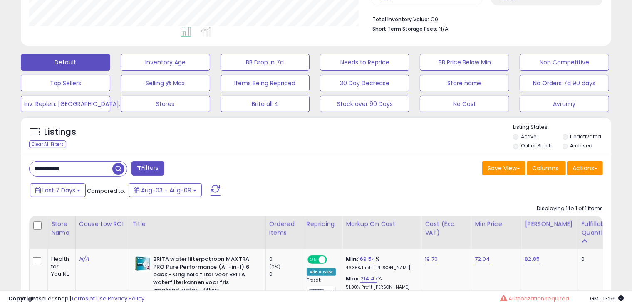  What do you see at coordinates (284, 229) in the screenshot?
I see `div: Ordered Items` at bounding box center [284, 229].